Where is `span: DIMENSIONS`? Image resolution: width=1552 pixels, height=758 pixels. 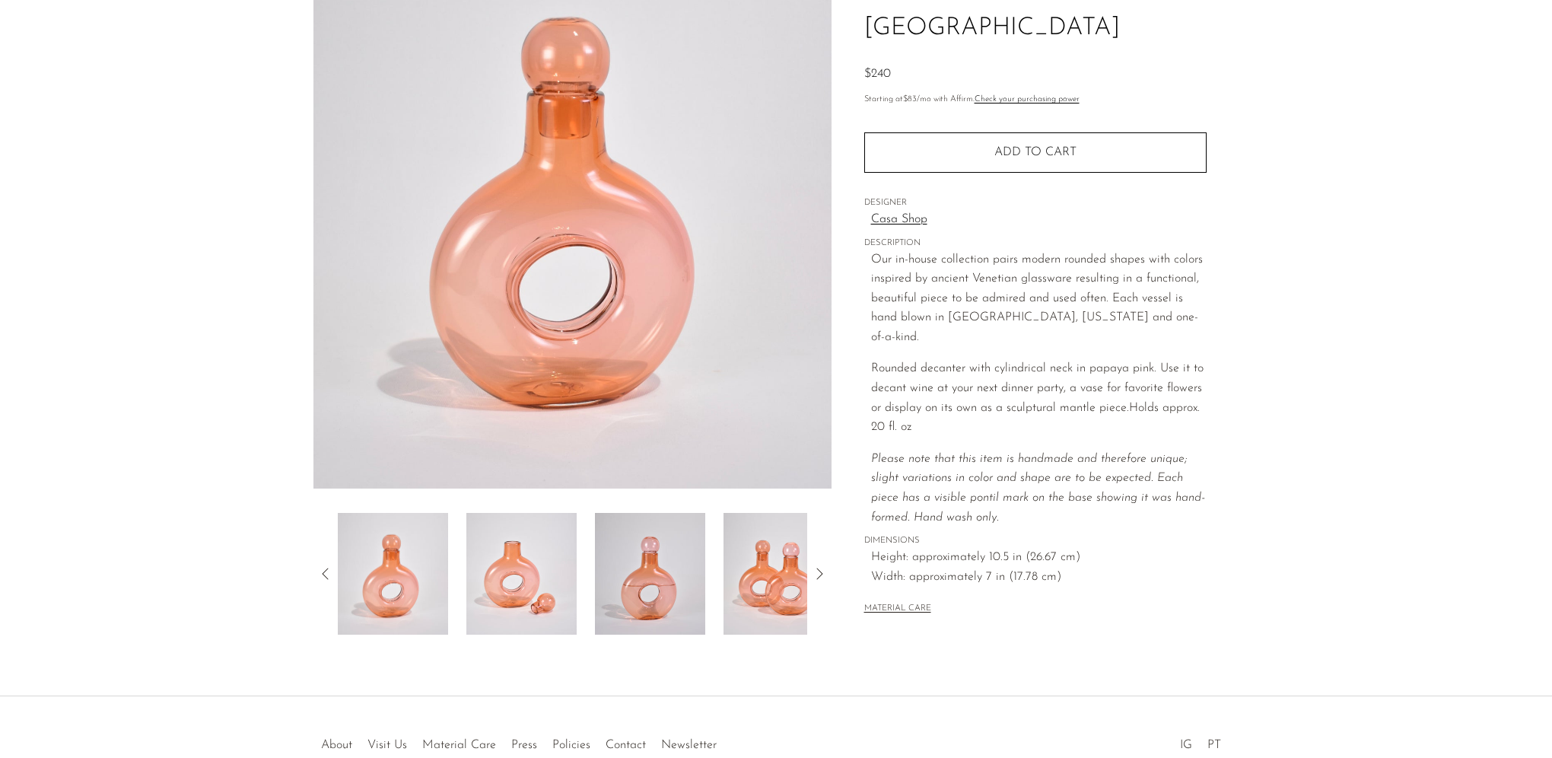 span: DIMENSIONS is located at coordinates (1035, 541).